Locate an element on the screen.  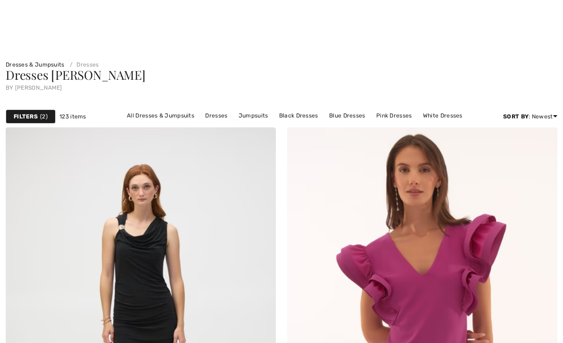
a: All Dresses & Jumpsuits is located at coordinates (160, 116).